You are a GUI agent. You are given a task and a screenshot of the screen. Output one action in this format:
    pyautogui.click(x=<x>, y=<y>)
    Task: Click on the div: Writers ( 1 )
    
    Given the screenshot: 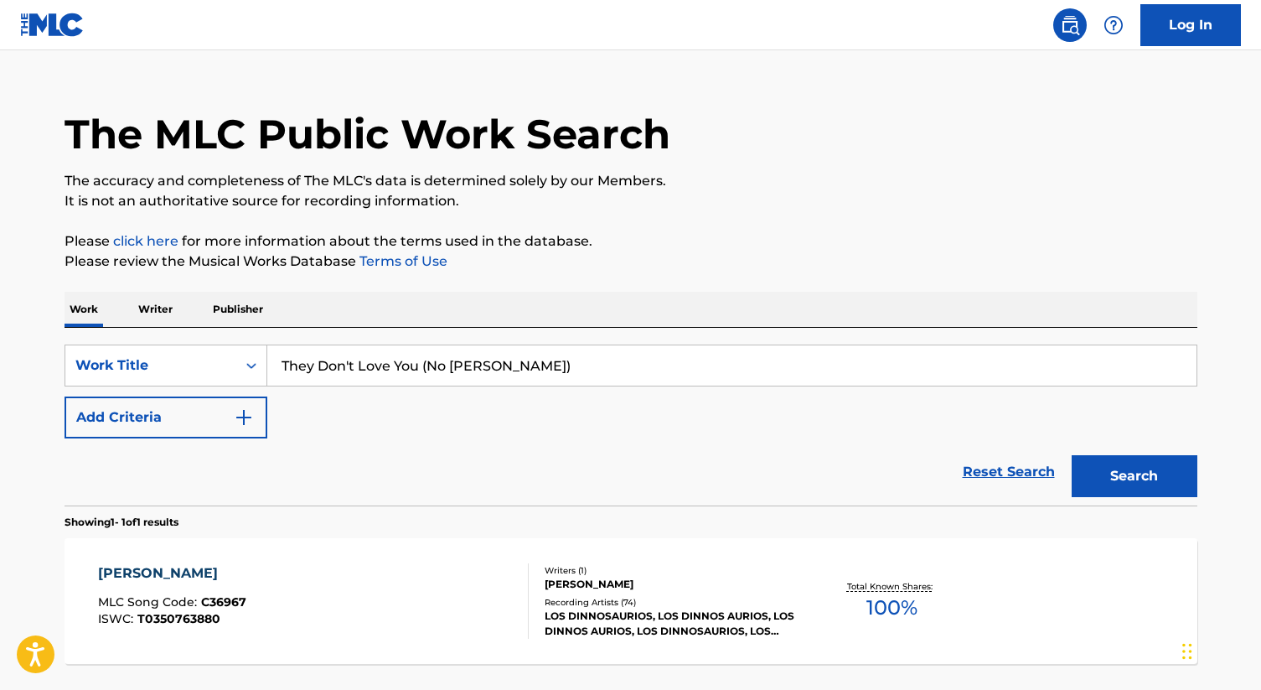 What is the action you would take?
    pyautogui.click(x=671, y=570)
    